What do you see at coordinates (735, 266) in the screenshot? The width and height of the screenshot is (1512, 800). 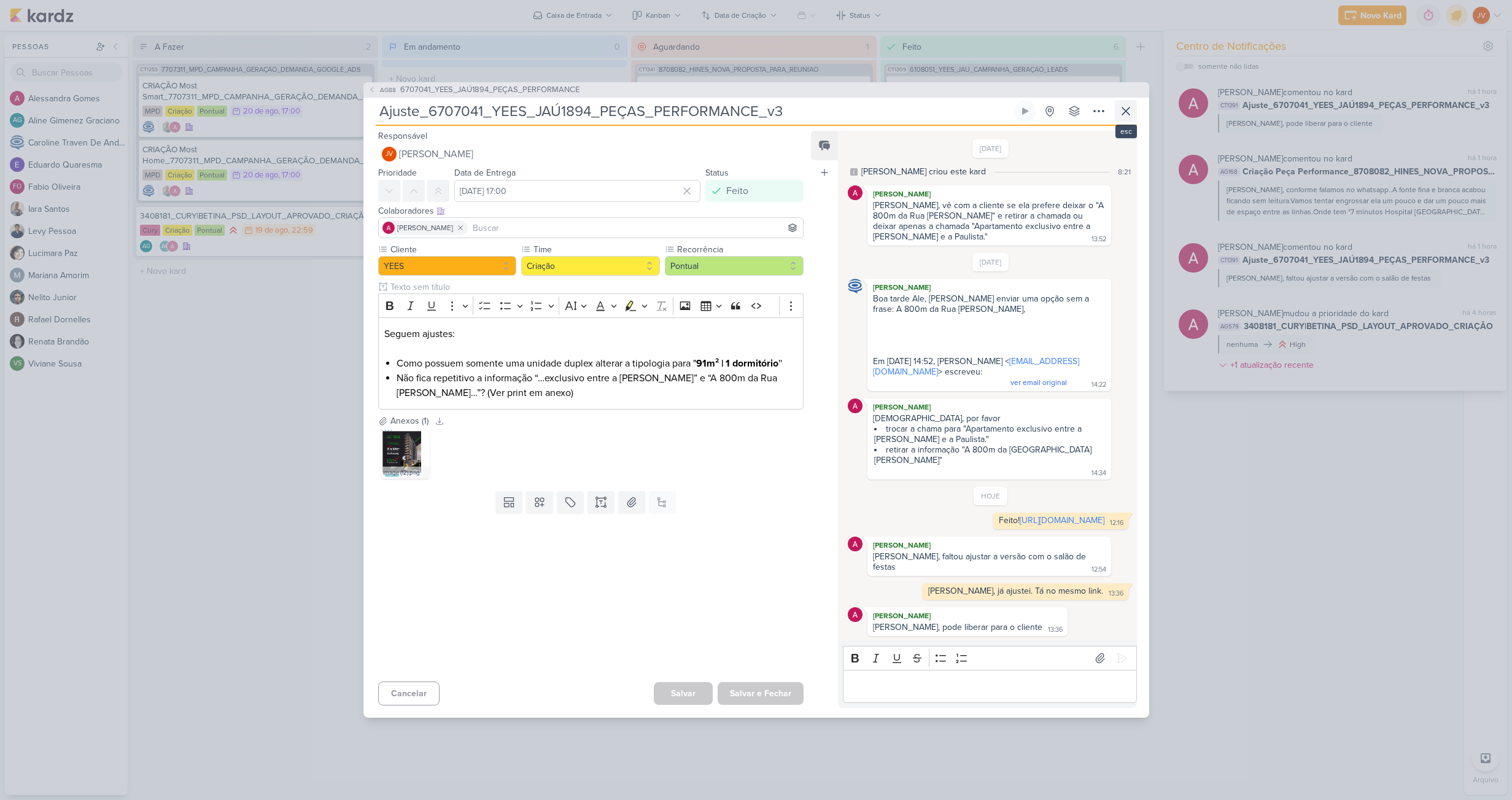 I see `button: Pontual` at bounding box center [735, 266].